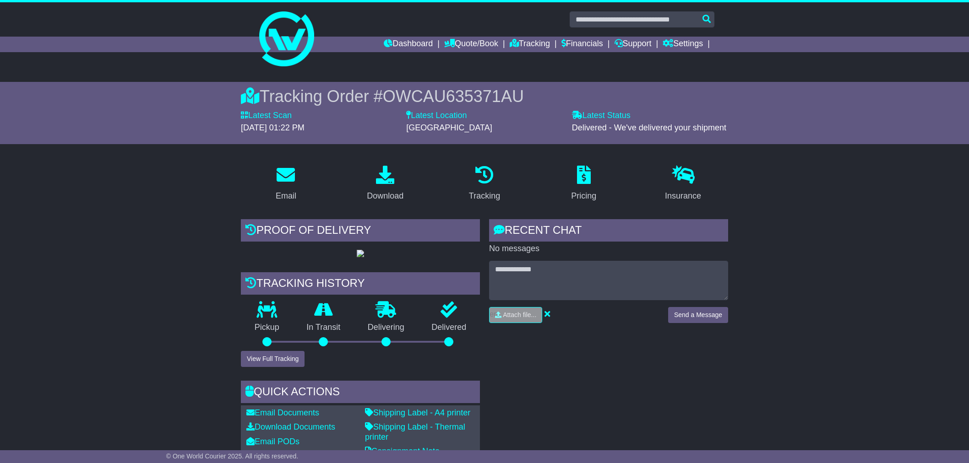 This screenshot has width=969, height=463. I want to click on div: Proof of Delivery, so click(360, 232).